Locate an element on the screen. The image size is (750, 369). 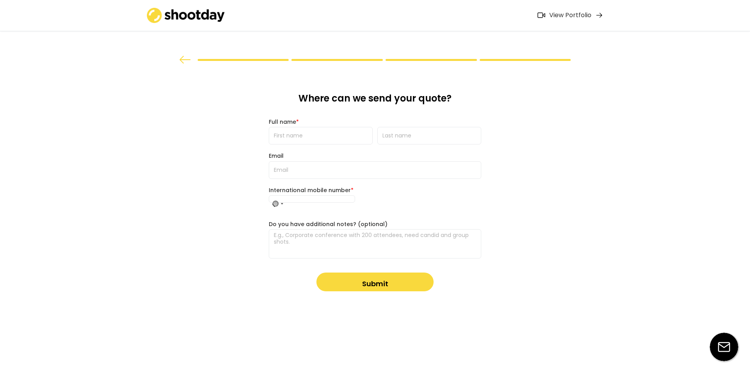
img: shootday_logo.png is located at coordinates (186, 15).